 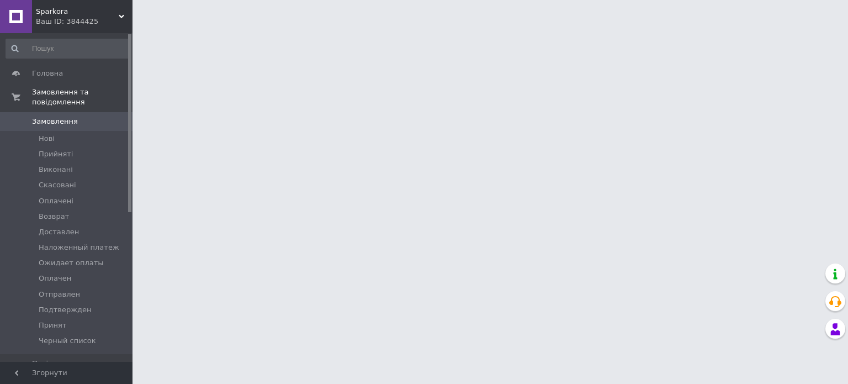 What do you see at coordinates (56, 201) in the screenshot?
I see `span: Оплачені` at bounding box center [56, 201].